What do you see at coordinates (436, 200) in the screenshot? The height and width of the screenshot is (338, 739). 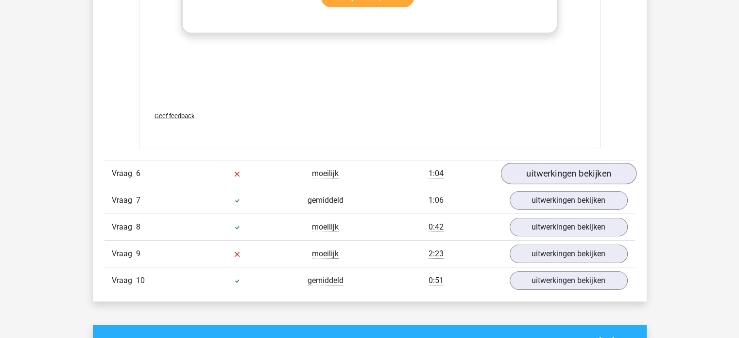 I see `span: 1:06` at bounding box center [436, 200].